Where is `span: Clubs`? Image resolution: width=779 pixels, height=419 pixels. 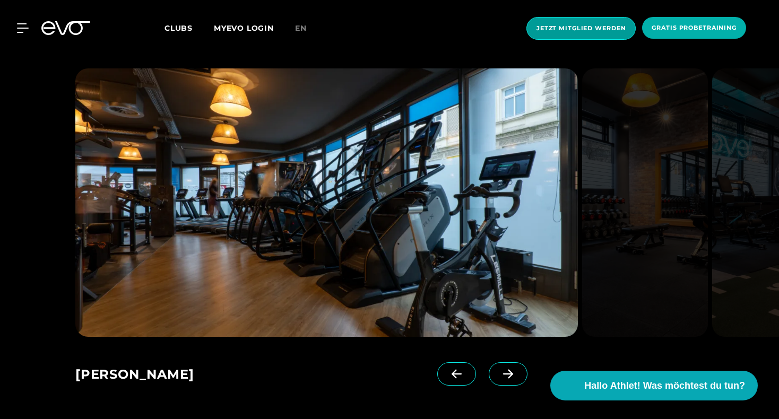
span: Clubs is located at coordinates (178, 28).